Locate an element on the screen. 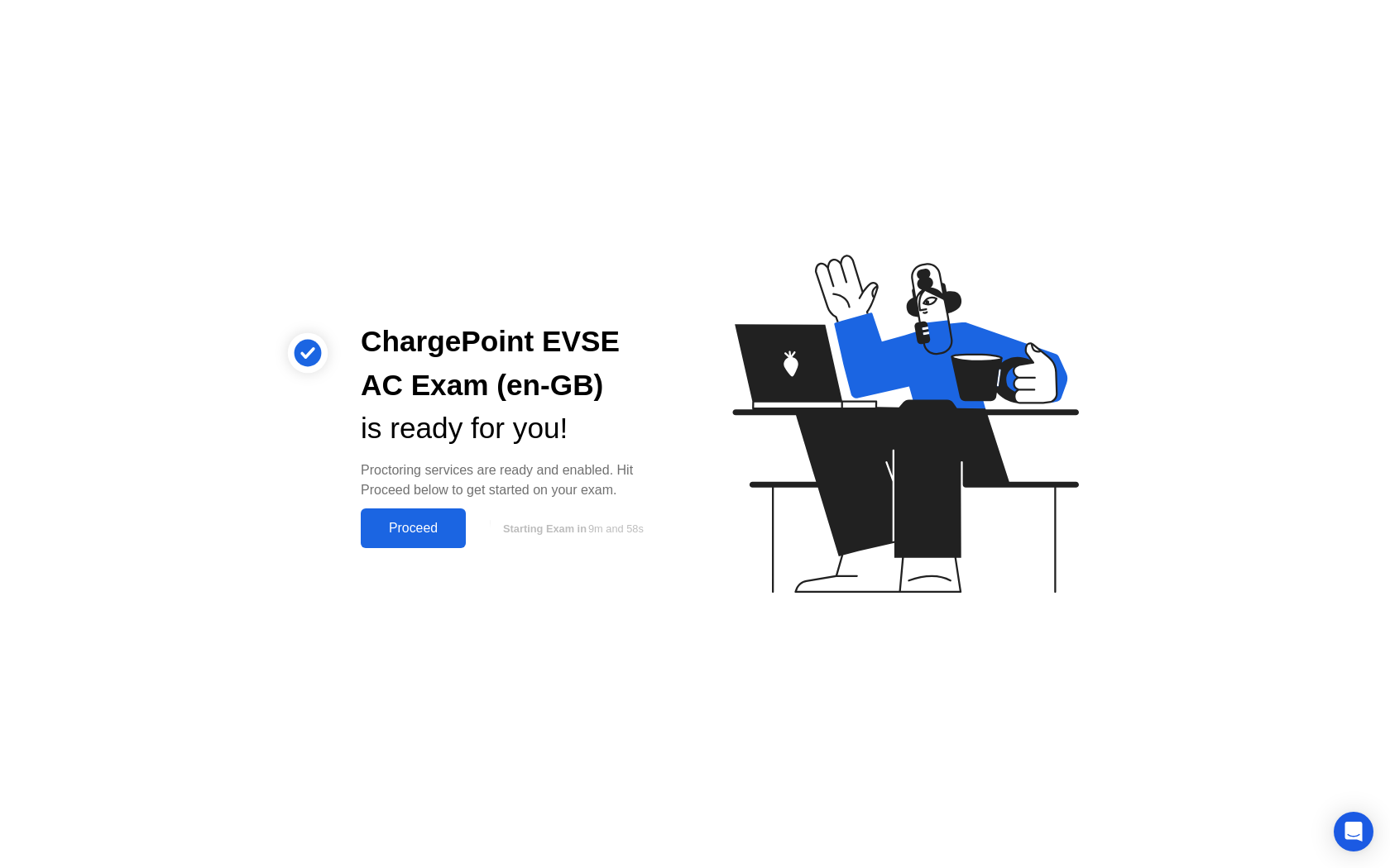 Image resolution: width=1390 pixels, height=868 pixels. button: Starting Exam in9m and 58s is located at coordinates (571, 528).